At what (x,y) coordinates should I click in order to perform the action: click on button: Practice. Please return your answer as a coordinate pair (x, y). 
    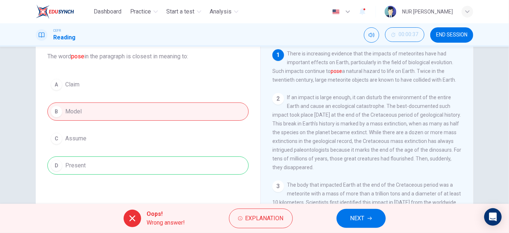
    Looking at the image, I should click on (144, 12).